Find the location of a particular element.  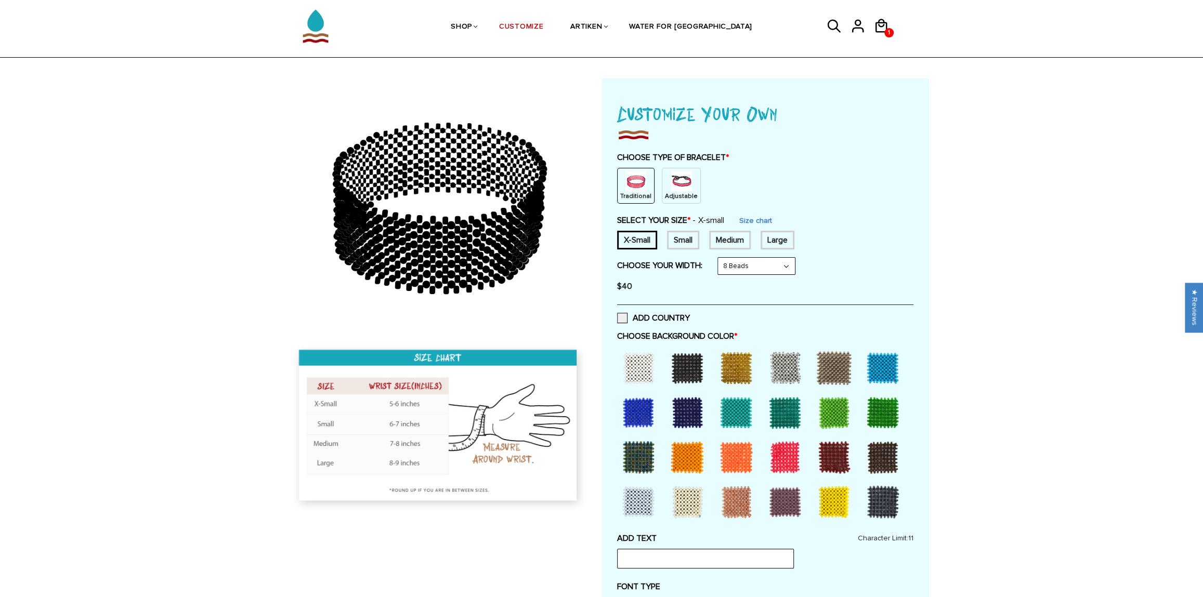

div: Cream is located at coordinates (689, 502).